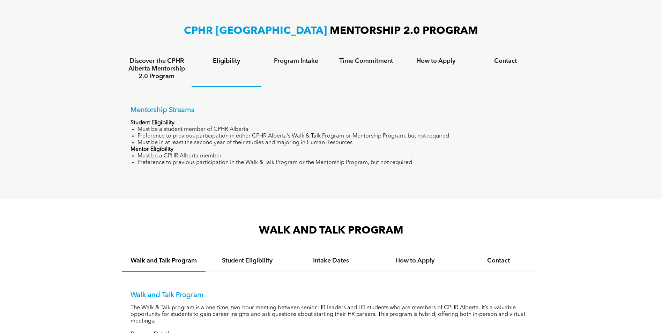 This screenshot has height=333, width=662. Describe the element at coordinates (164, 261) in the screenshot. I see `h4: Walk and Talk Program` at that location.